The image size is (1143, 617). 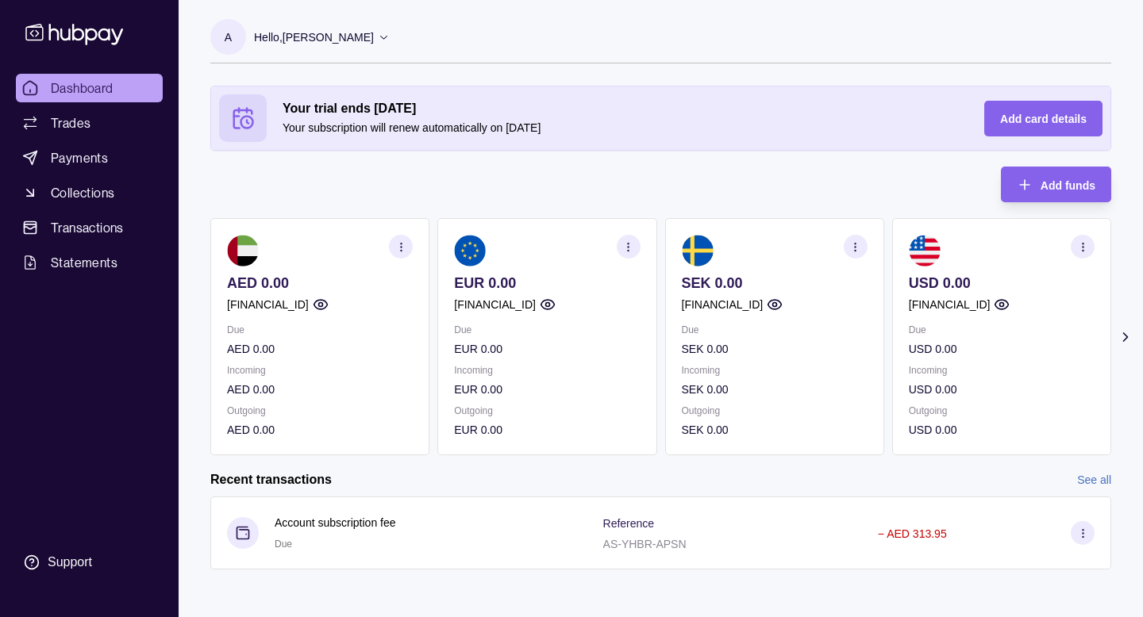 What do you see at coordinates (644, 544) in the screenshot?
I see `p: AS-YHBR-APSN` at bounding box center [644, 544].